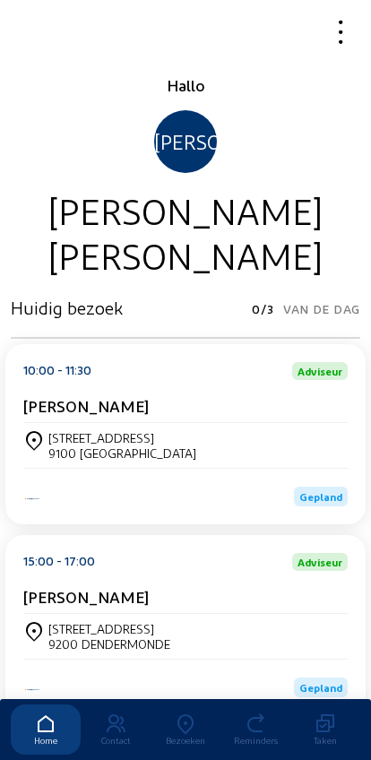 The height and width of the screenshot is (760, 371). I want to click on h3: Huidig bezoek, so click(66, 307).